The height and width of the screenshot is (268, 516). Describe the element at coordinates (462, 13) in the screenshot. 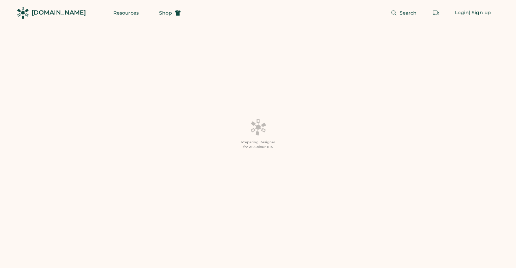

I see `div: Login` at that location.